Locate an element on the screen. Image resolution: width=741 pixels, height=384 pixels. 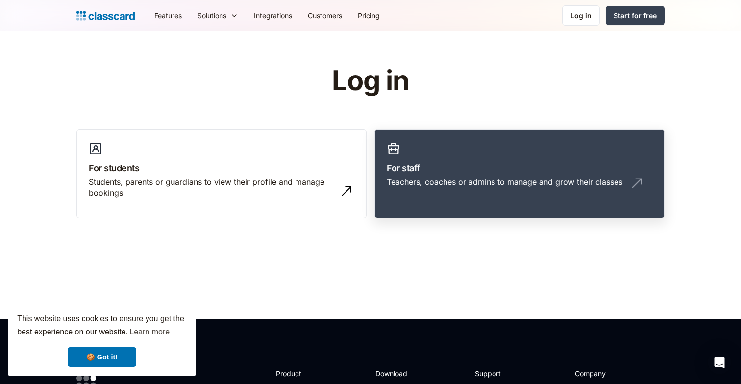
a: learn more about cookies is located at coordinates (149, 332).